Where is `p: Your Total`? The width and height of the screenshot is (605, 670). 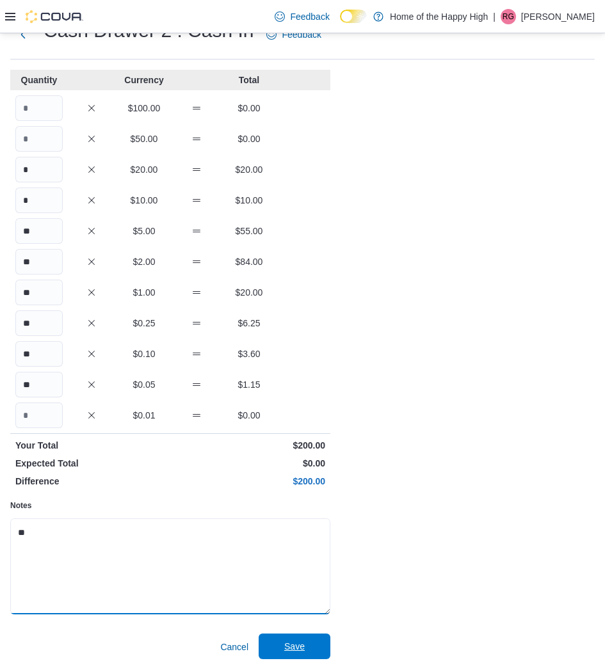 p: Your Total is located at coordinates (91, 445).